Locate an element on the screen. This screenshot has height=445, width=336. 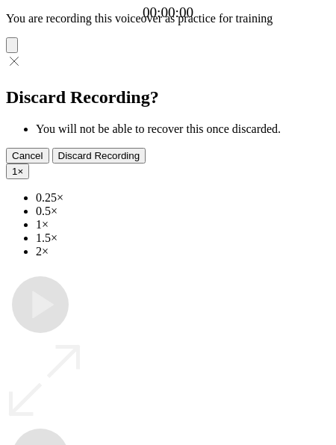
button: Cancel is located at coordinates (28, 155).